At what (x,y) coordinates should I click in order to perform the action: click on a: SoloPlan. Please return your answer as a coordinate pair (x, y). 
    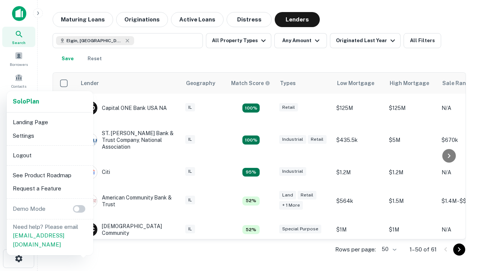
    Looking at the image, I should click on (26, 101).